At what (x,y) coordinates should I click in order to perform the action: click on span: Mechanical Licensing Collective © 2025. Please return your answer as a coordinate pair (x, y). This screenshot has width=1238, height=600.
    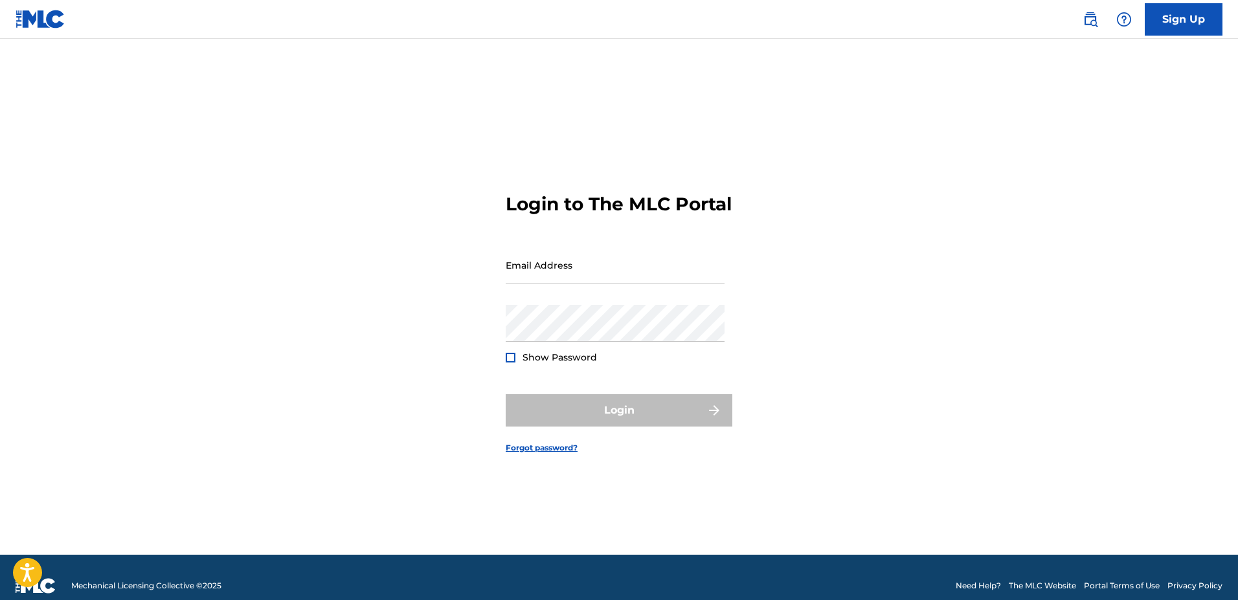
    Looking at the image, I should click on (146, 586).